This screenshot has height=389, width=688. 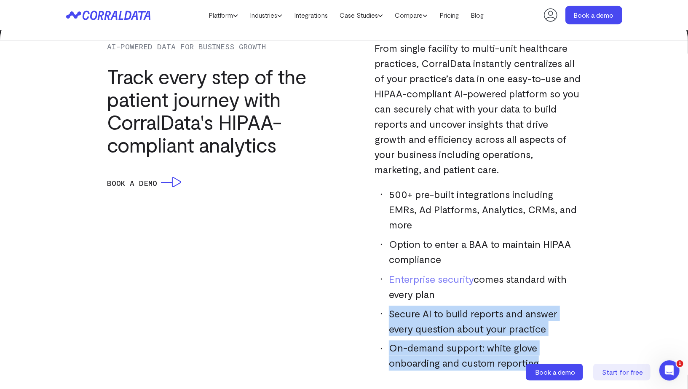 I want to click on a: Case Studies, so click(x=361, y=15).